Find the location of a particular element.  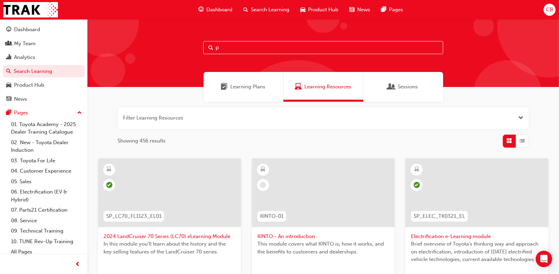

a: news-iconNews is located at coordinates (359, 10).